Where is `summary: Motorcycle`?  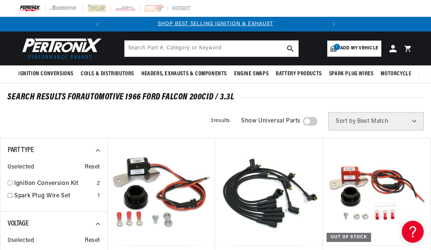 summary: Motorcycle is located at coordinates (396, 74).